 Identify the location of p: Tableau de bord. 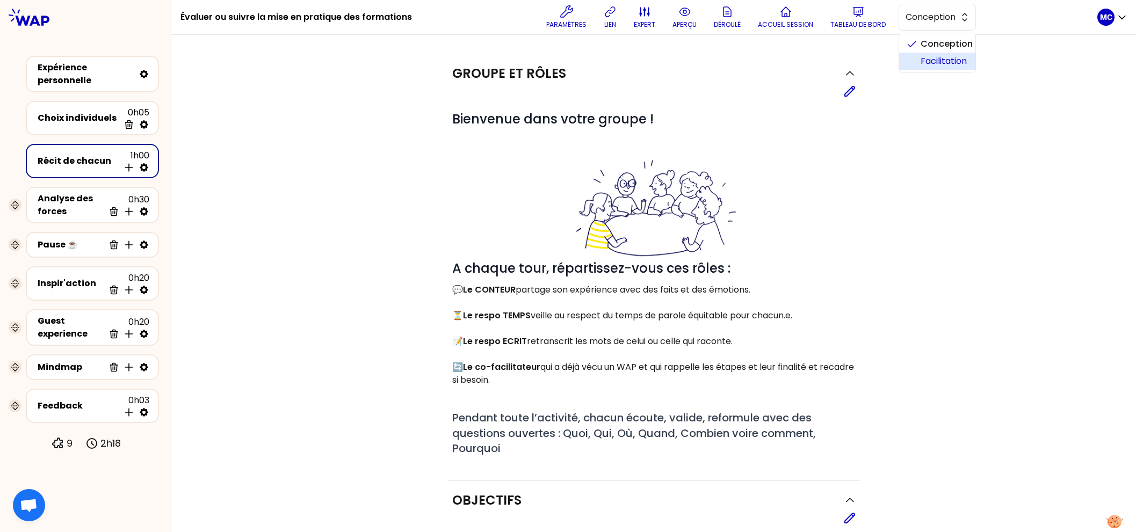
(858, 25).